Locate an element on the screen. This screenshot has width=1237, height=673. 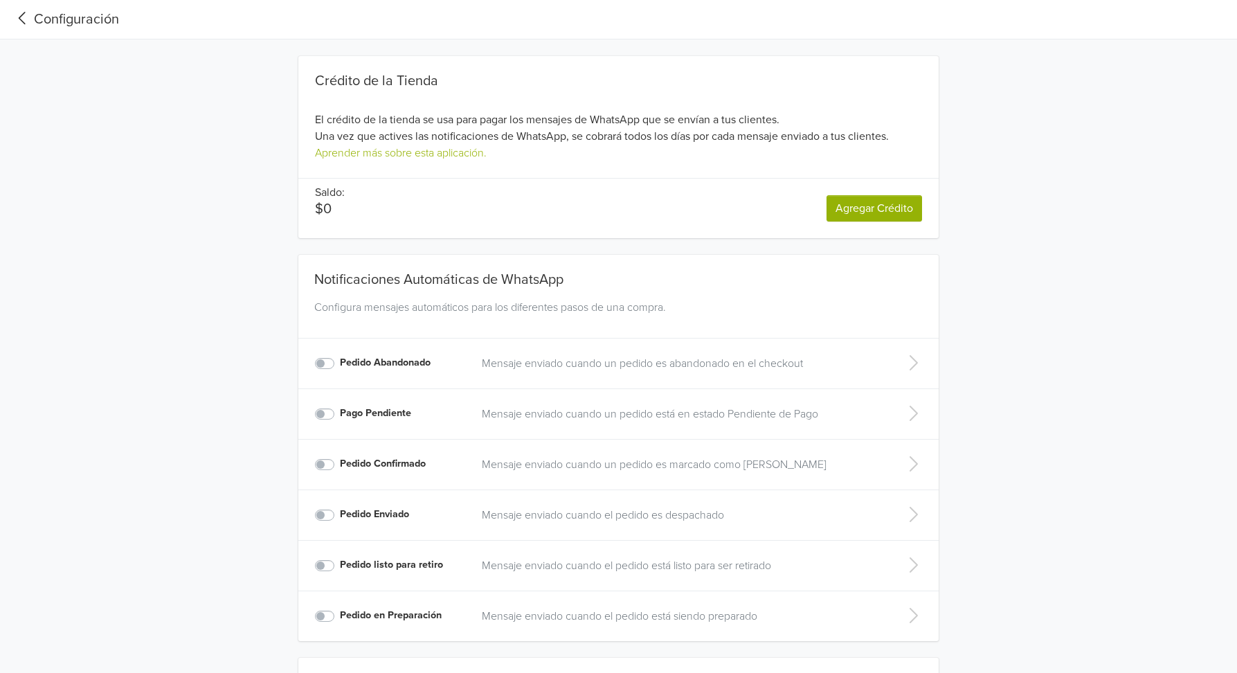
label: Pedido Abandonado is located at coordinates (385, 363).